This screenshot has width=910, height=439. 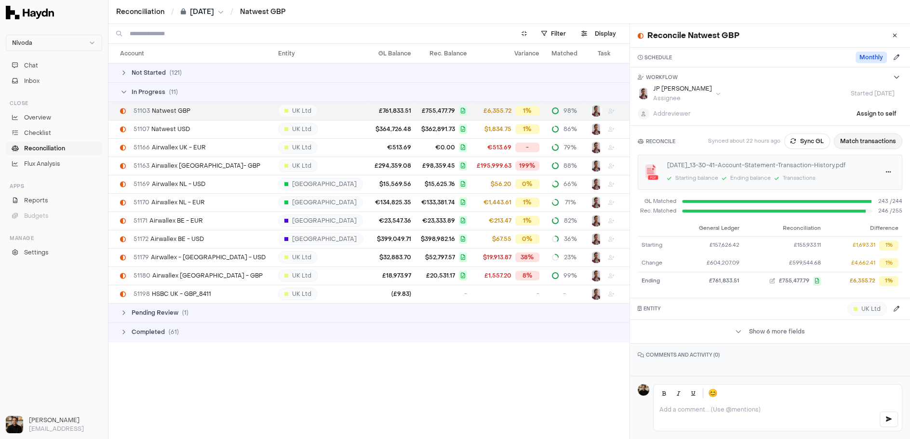 I want to click on div: £761,833.51, so click(x=710, y=281).